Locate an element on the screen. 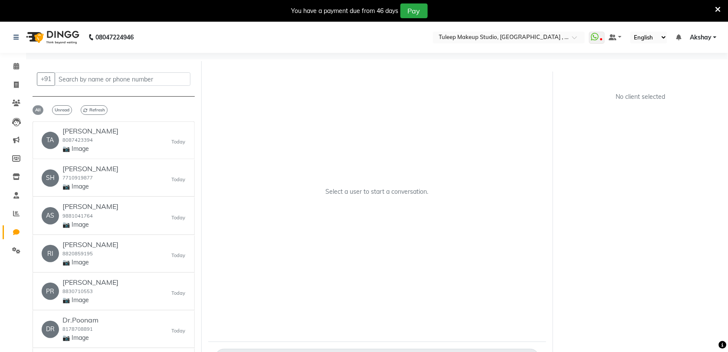 The image size is (728, 352). b: 08047224946 is located at coordinates (115, 37).